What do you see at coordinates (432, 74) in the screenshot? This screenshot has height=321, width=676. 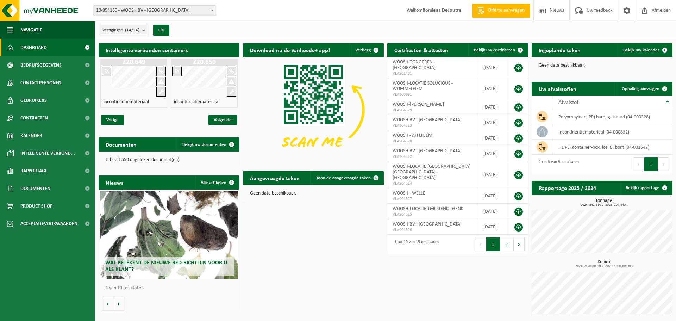 I see `span: VLA902401` at bounding box center [432, 74].